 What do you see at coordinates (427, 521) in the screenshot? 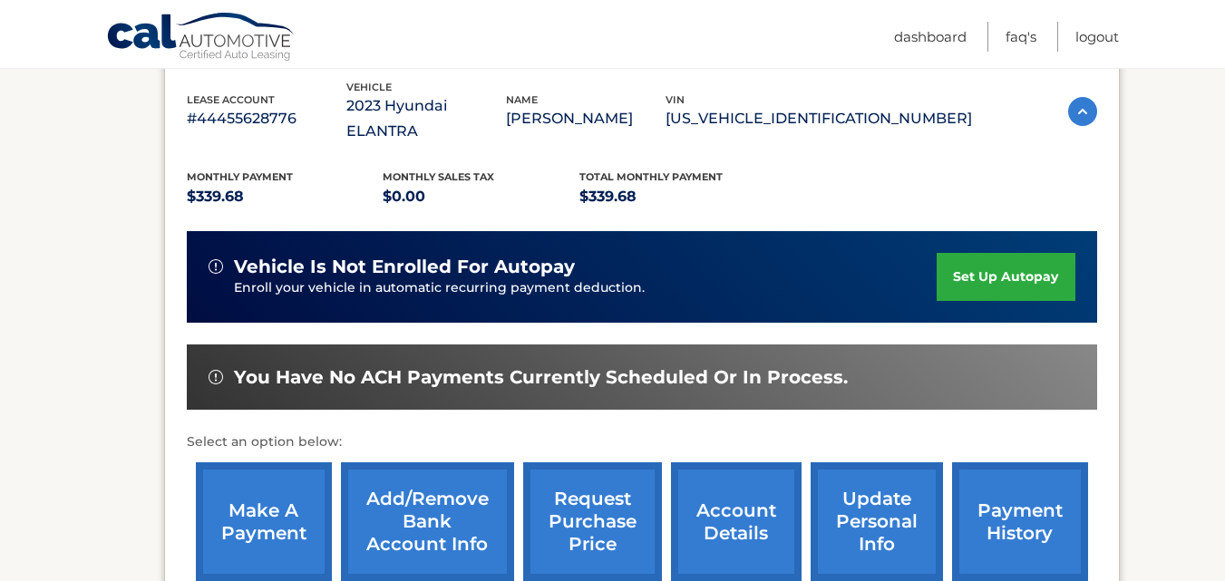
I see `a: Add/Remove bank account info` at bounding box center [427, 521].